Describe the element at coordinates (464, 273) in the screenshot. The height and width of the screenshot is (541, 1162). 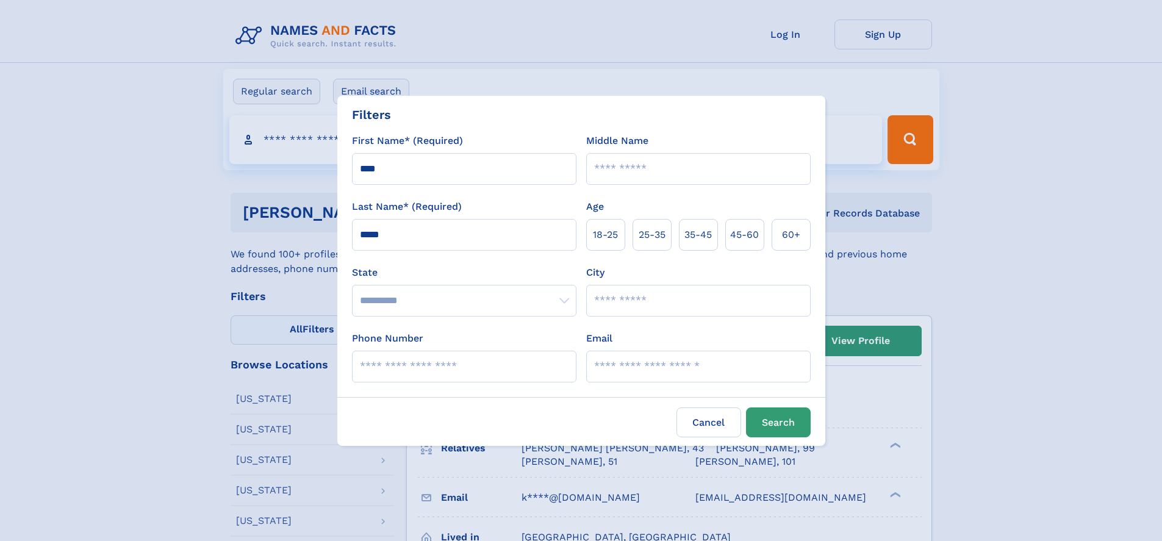
I see `label: State` at that location.